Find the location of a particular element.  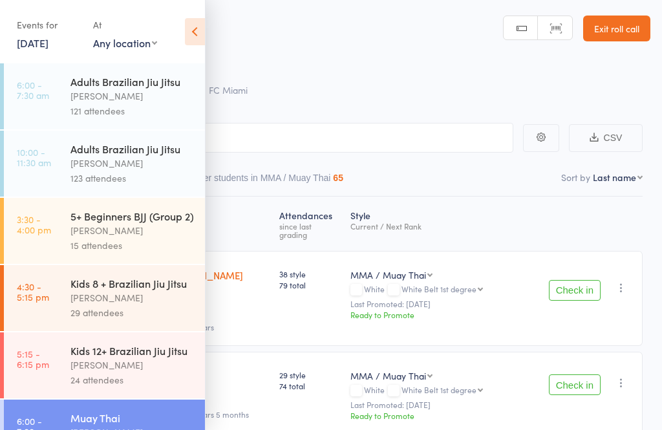

div: At is located at coordinates (125, 25).